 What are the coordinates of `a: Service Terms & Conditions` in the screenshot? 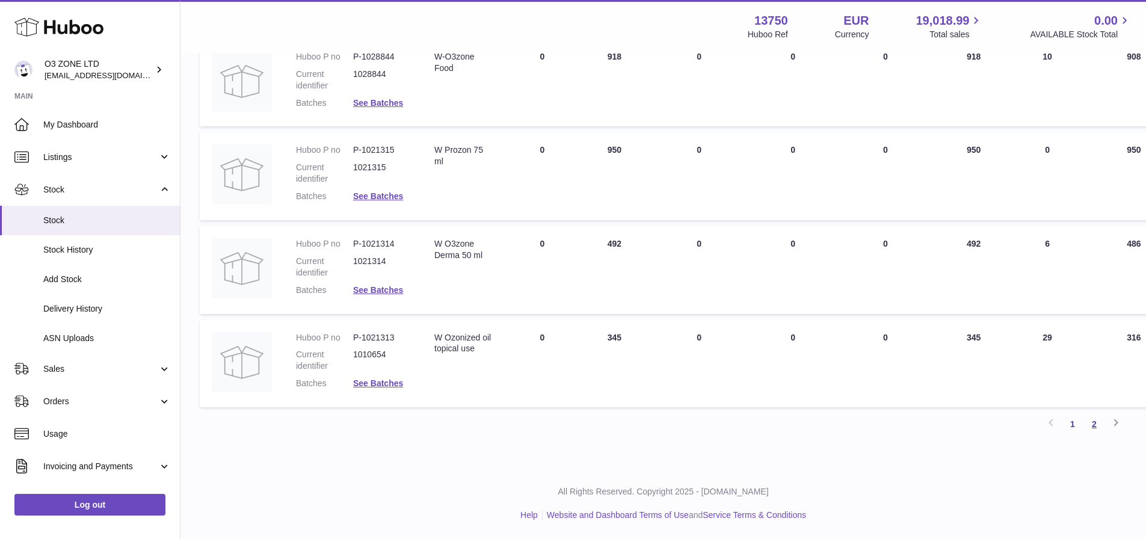 It's located at (754, 515).